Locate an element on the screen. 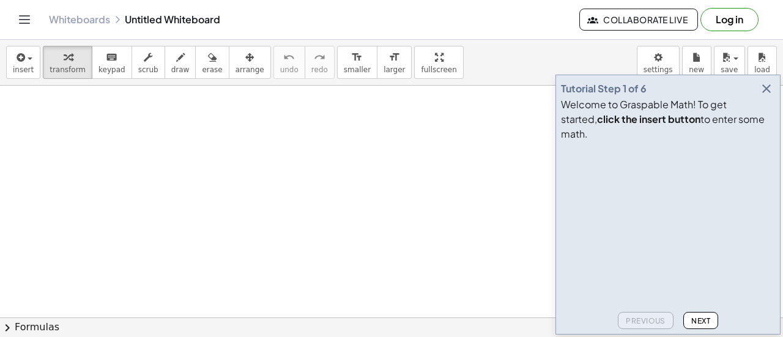 This screenshot has width=783, height=337. button: Log in is located at coordinates (729, 20).